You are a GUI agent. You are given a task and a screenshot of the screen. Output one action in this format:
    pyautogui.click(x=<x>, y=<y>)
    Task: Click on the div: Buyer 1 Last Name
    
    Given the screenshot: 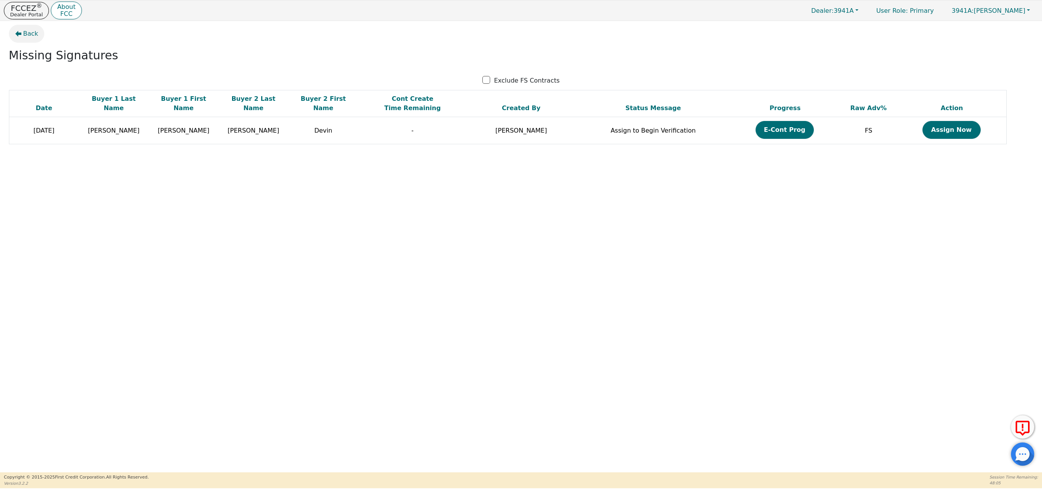 What is the action you would take?
    pyautogui.click(x=114, y=104)
    